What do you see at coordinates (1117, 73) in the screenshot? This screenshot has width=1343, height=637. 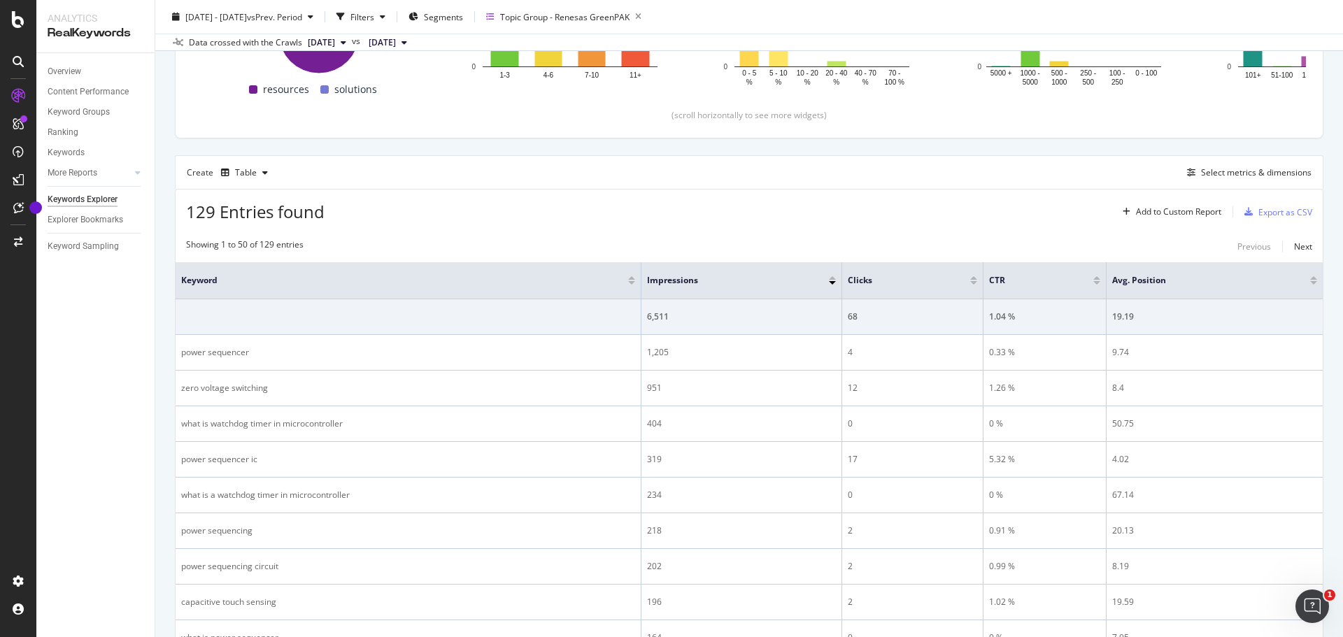 I see `text: 100 -` at bounding box center [1117, 73].